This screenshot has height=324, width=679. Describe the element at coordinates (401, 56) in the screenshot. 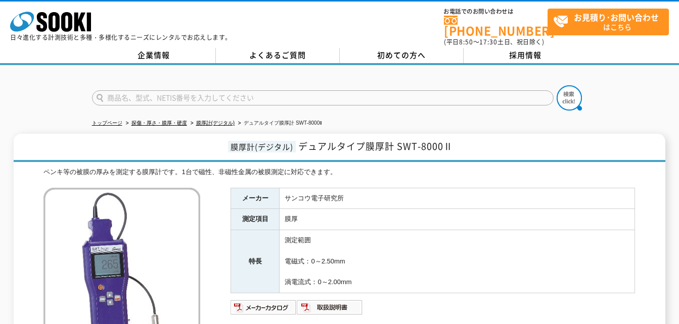

I see `a: 初めての方へ` at that location.